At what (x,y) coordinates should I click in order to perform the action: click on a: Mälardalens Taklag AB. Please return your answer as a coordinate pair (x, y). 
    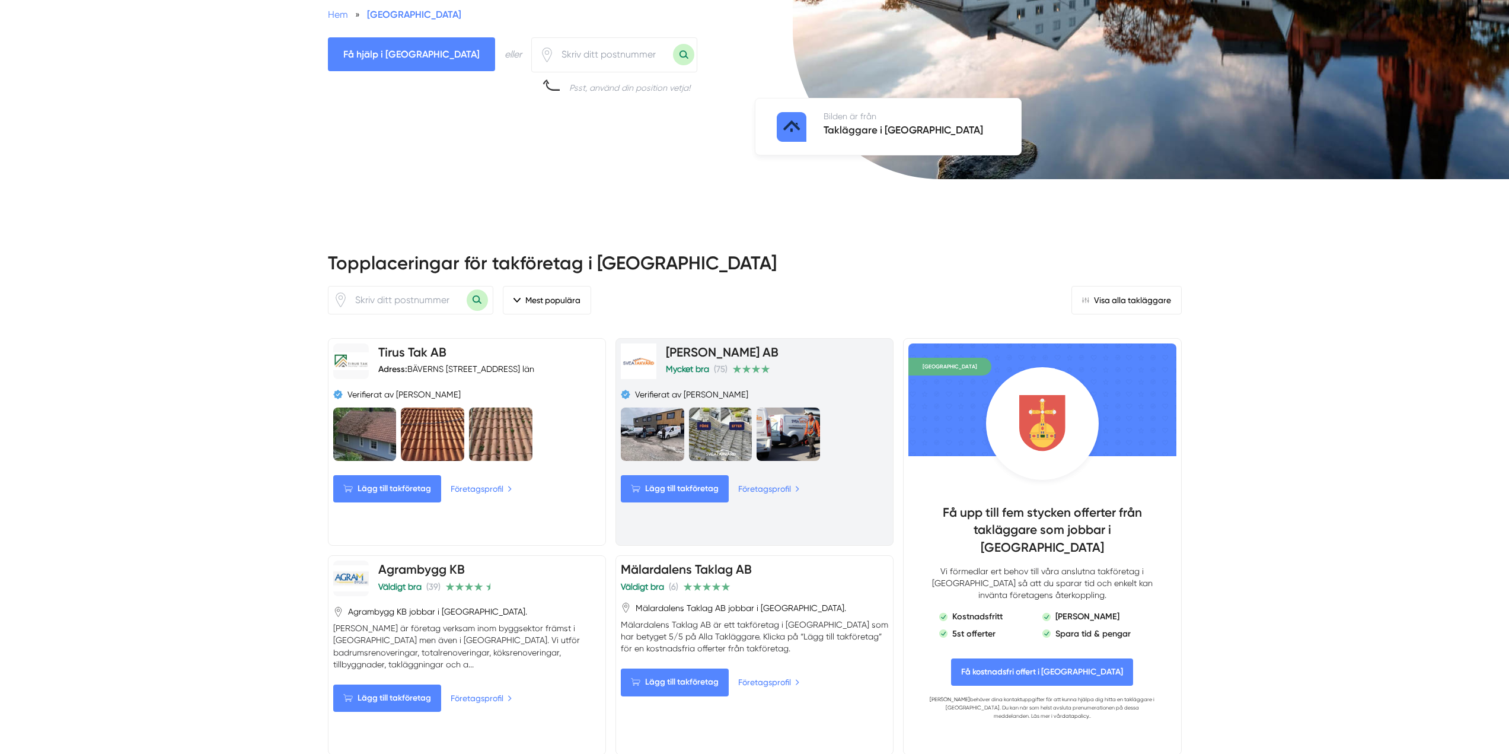
    Looking at the image, I should click on (686, 569).